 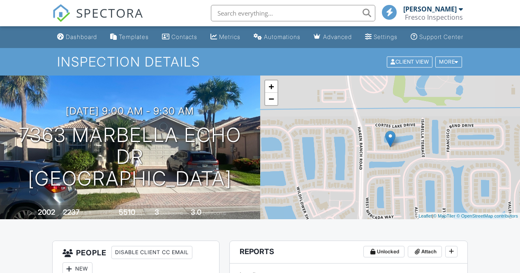 What do you see at coordinates (410, 61) in the screenshot?
I see `a: Client View` at bounding box center [410, 61].